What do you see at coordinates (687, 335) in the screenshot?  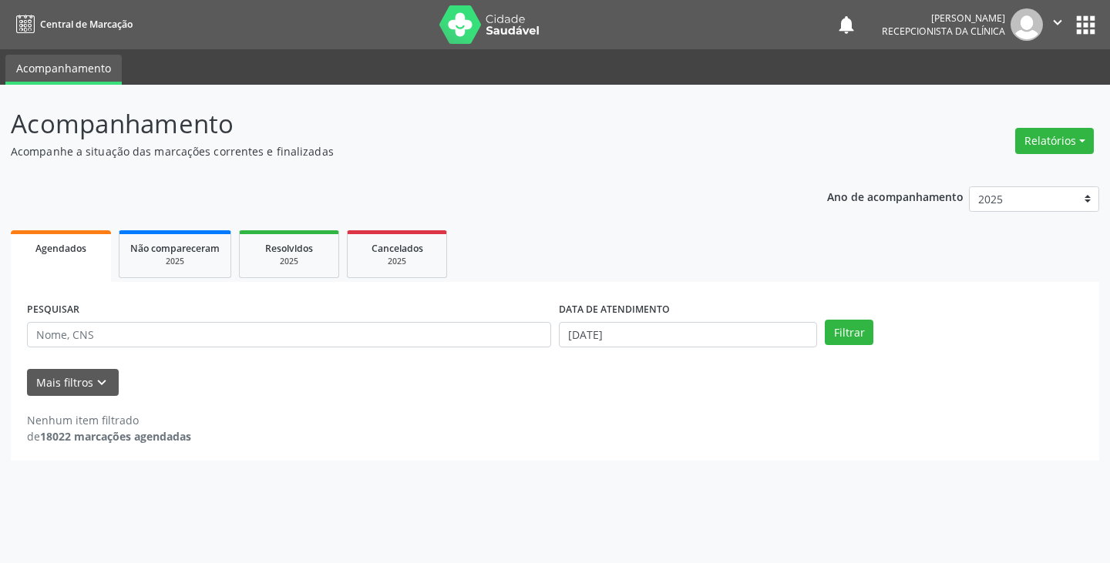 I see `input: Selecione um intervalo` at bounding box center [687, 335].